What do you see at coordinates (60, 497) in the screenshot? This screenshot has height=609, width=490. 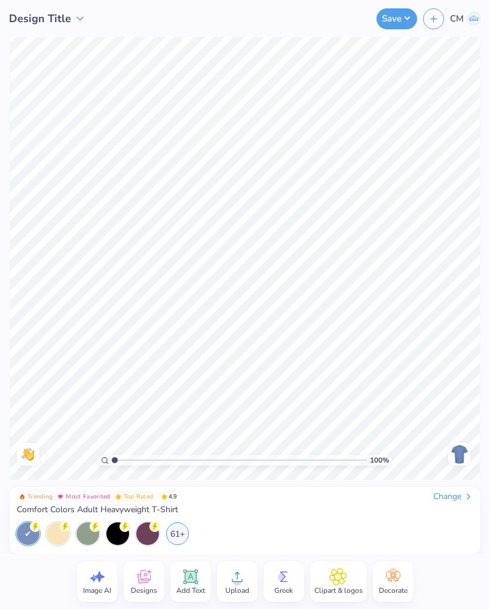 I see `img: Most Favorited sort` at bounding box center [60, 497].